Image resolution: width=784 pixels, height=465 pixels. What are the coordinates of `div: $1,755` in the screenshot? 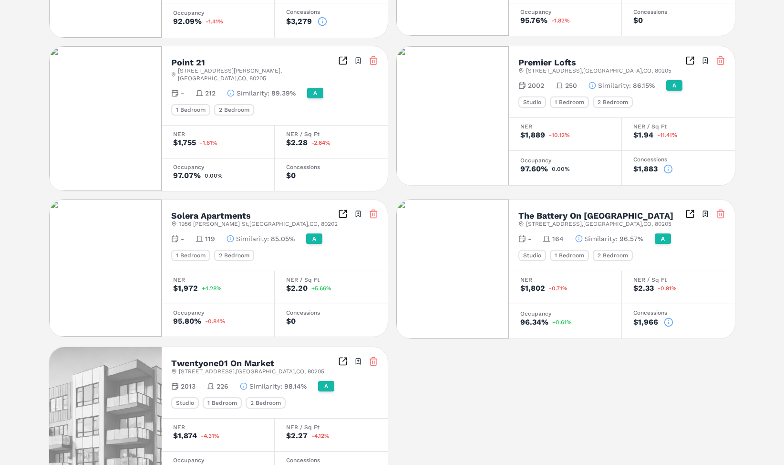 It's located at (185, 143).